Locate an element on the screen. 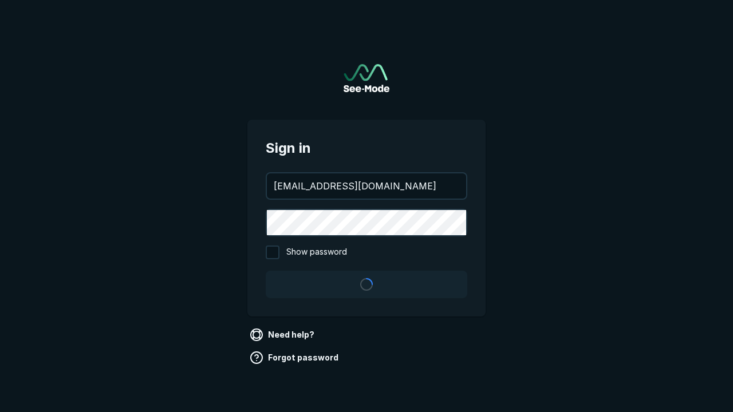 The height and width of the screenshot is (412, 733). img: See-Mode Logo is located at coordinates (366, 78).